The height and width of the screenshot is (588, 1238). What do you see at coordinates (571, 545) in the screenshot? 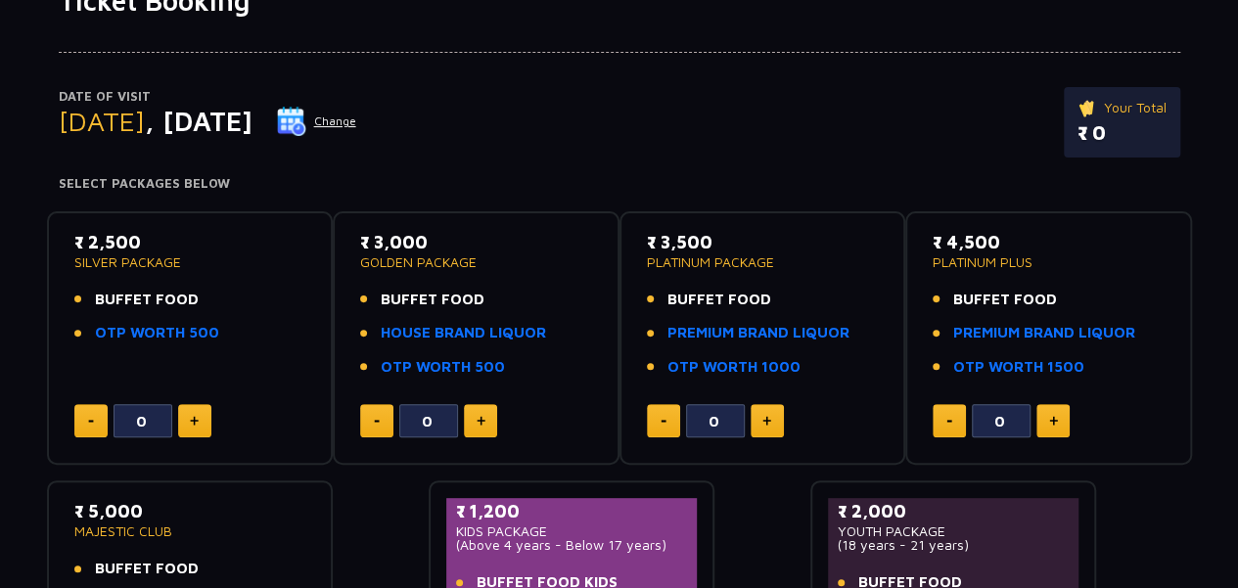
I see `p: (Above 4 years - Below 17 years)` at bounding box center [571, 545].